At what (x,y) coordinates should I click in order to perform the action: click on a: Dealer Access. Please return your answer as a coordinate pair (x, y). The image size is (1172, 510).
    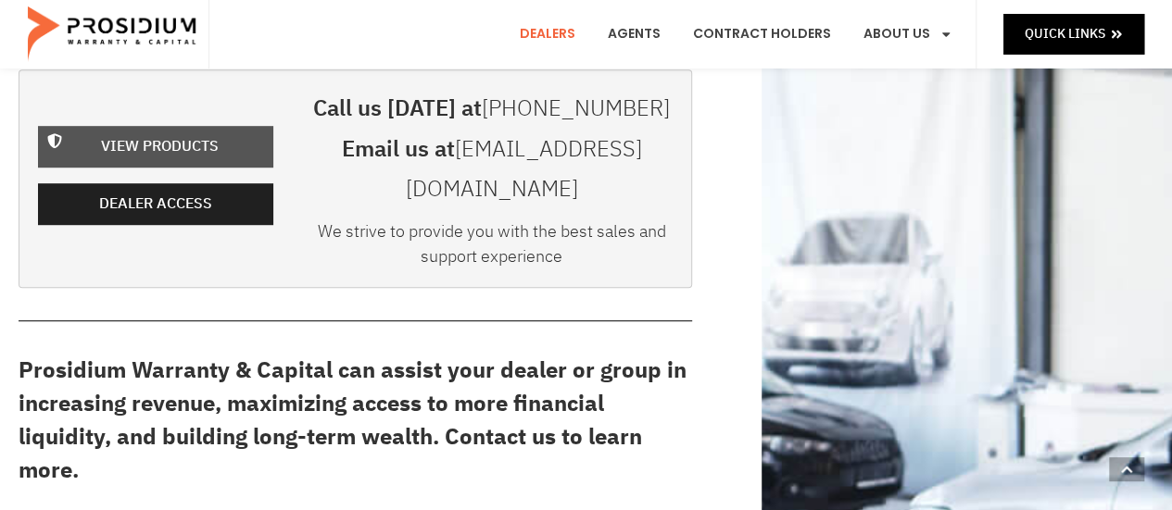
    Looking at the image, I should click on (156, 204).